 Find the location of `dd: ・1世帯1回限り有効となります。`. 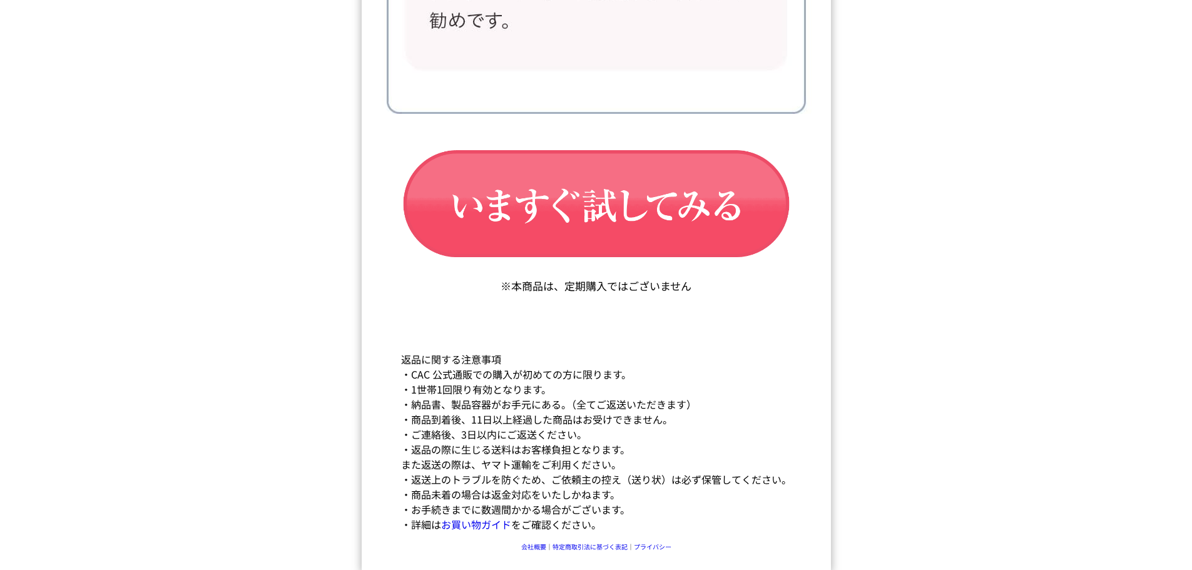

dd: ・1世帯1回限り有効となります。 is located at coordinates (596, 389).